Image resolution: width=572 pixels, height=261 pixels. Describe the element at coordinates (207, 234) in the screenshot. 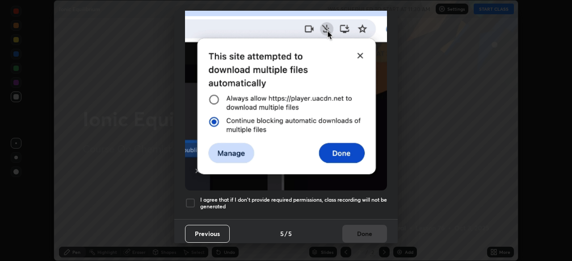

I see `button: Previous` at that location.